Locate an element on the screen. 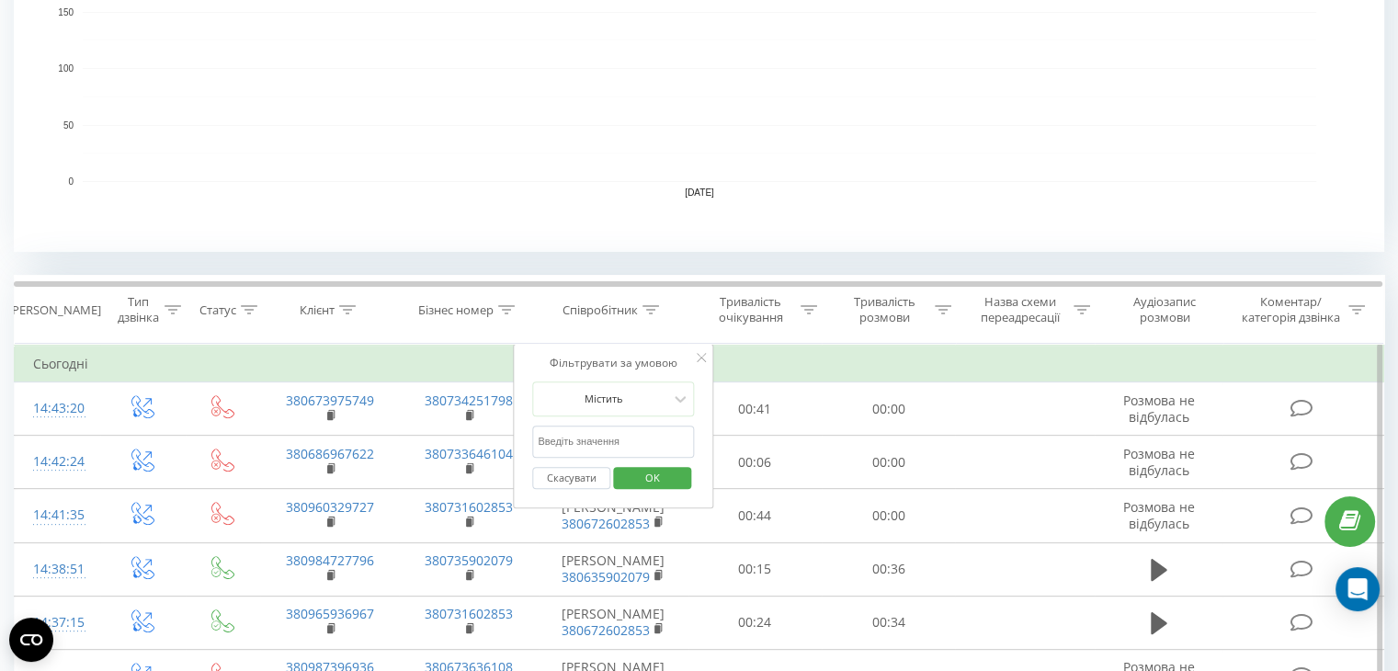 The height and width of the screenshot is (671, 1398). input: Введіть значення is located at coordinates (613, 441).